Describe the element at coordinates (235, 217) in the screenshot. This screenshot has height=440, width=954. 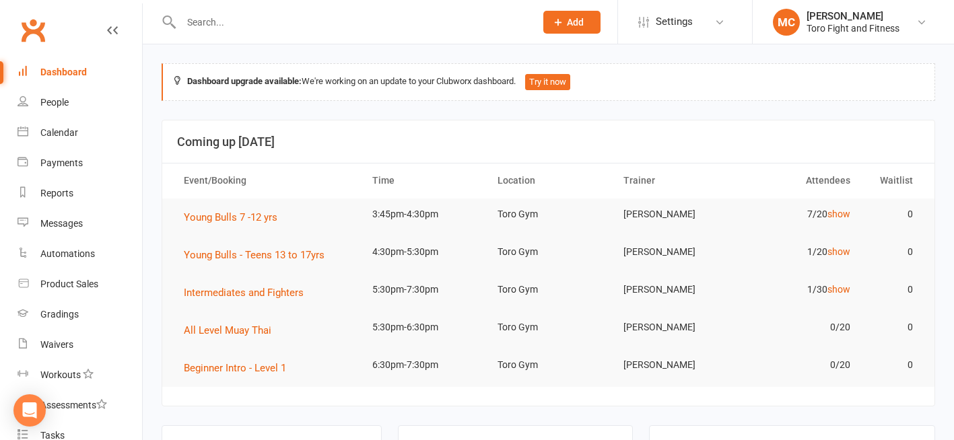
I see `button: Young Bulls 7 -12 yrs` at that location.